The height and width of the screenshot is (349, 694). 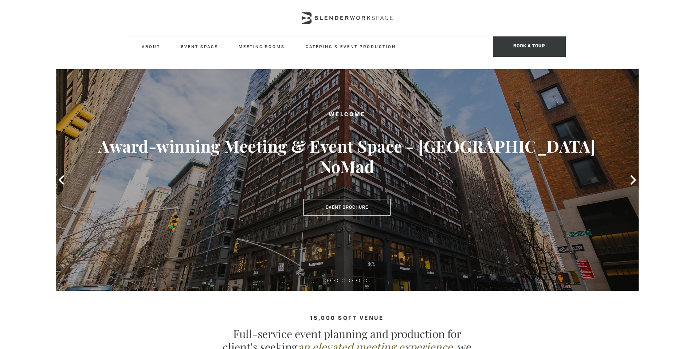 I want to click on h2: Welcome, so click(x=347, y=115).